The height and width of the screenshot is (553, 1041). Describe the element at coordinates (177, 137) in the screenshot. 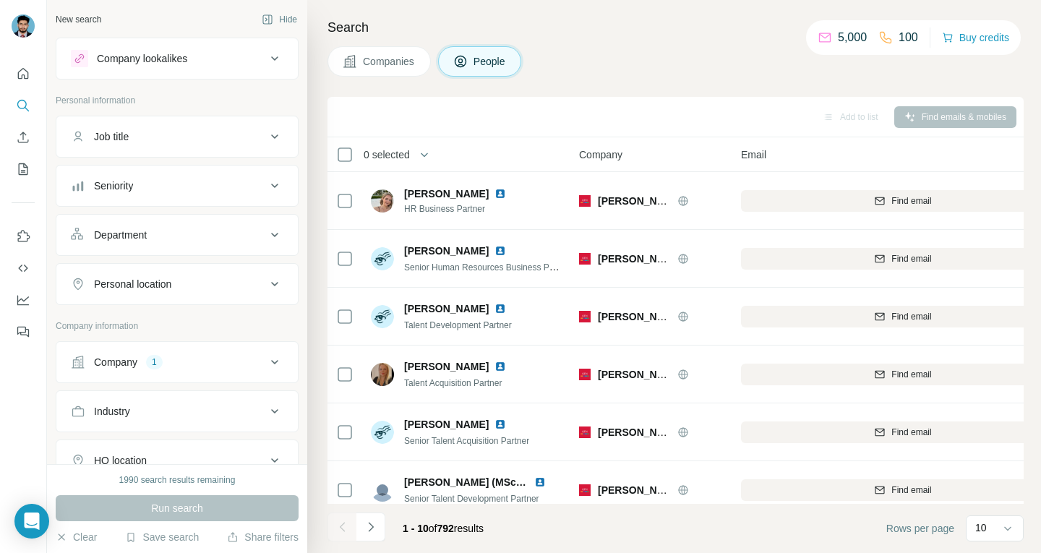

I see `button: Job title` at that location.